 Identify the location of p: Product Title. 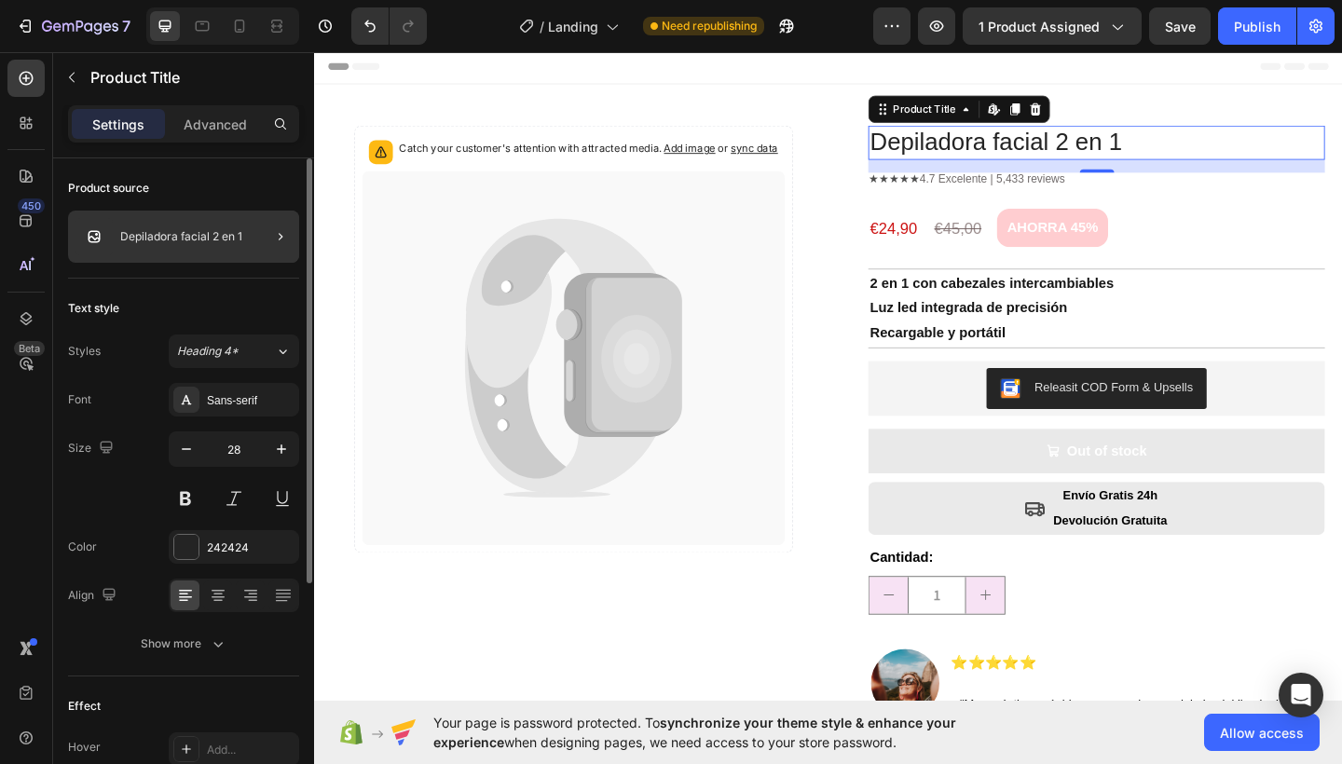
(191, 77).